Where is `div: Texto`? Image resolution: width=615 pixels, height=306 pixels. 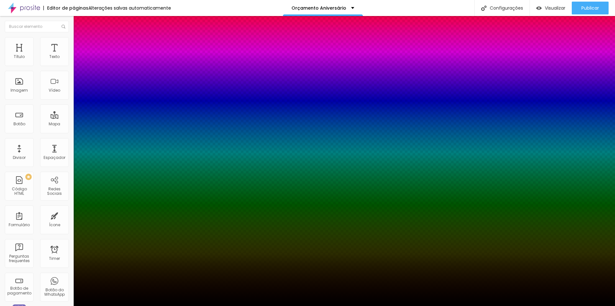 div: Texto is located at coordinates (54, 57).